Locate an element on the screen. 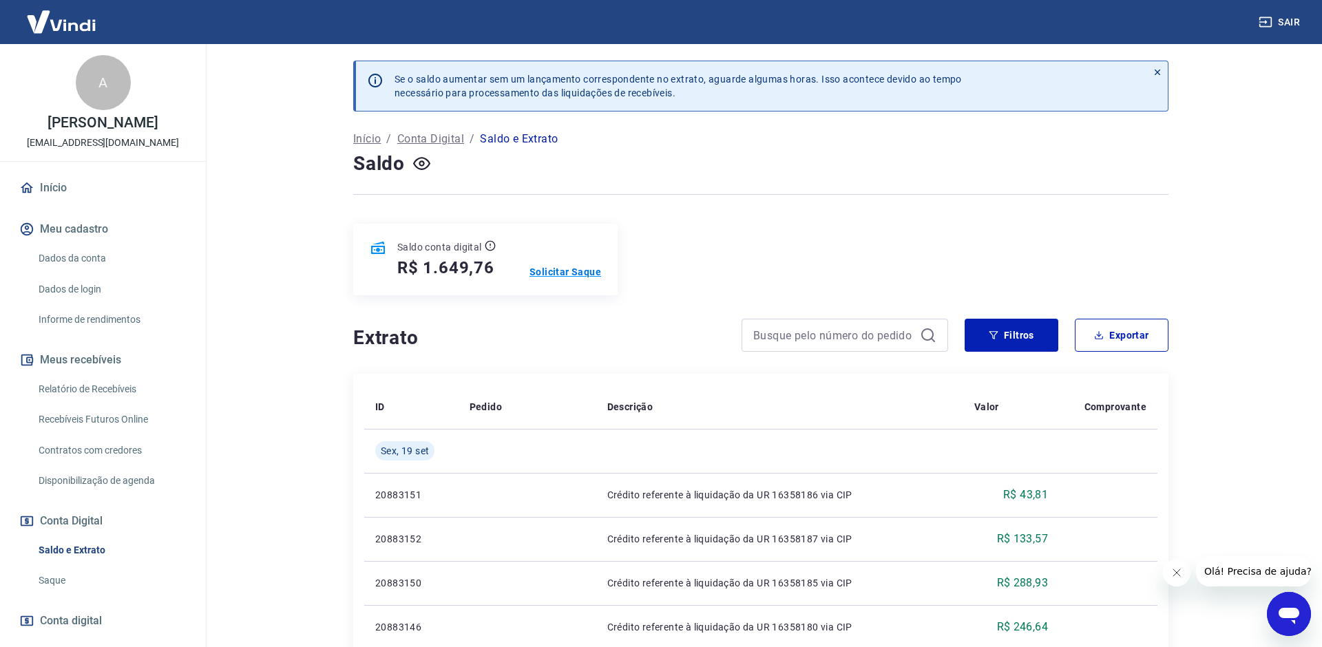 Image resolution: width=1322 pixels, height=647 pixels. a: Dados de login is located at coordinates (111, 289).